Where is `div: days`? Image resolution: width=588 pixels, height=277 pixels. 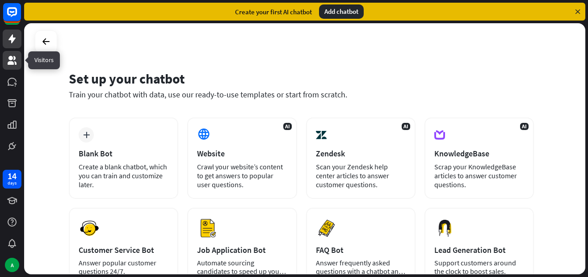
div: days is located at coordinates (12, 183).